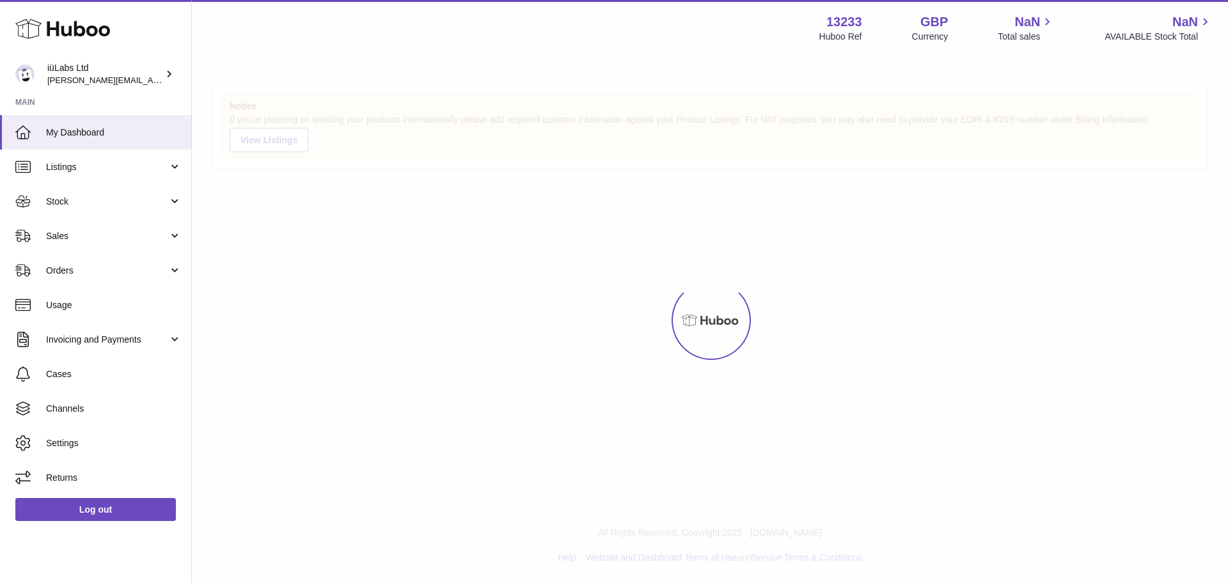 The height and width of the screenshot is (583, 1228). What do you see at coordinates (1026, 36) in the screenshot?
I see `span: Total sales` at bounding box center [1026, 36].